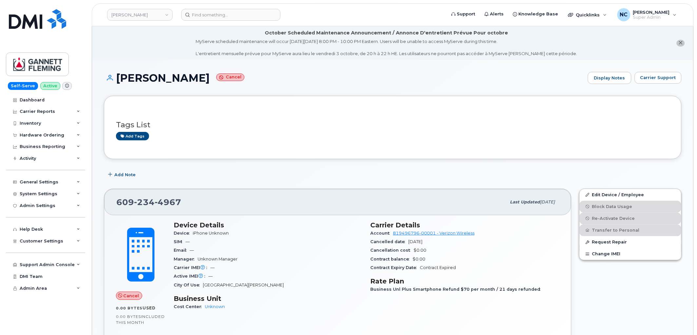  Describe the element at coordinates (186, 259) in the screenshot. I see `span: Manager` at that location.